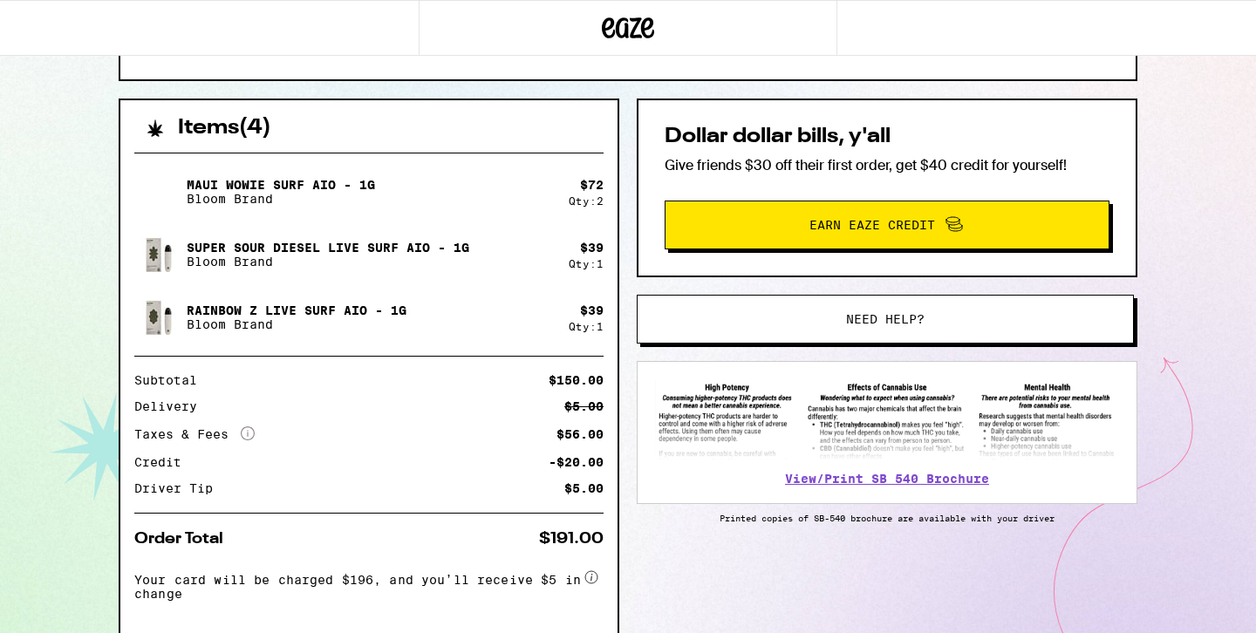  Describe the element at coordinates (68, 19) in the screenshot. I see `span: Hi. Need any help?` at that location.